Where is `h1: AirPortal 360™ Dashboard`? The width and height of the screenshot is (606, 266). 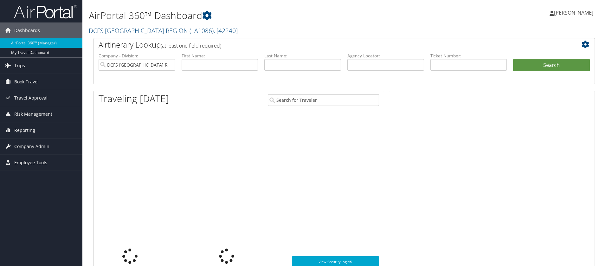 h1: AirPortal 360™ Dashboard is located at coordinates (259, 16).